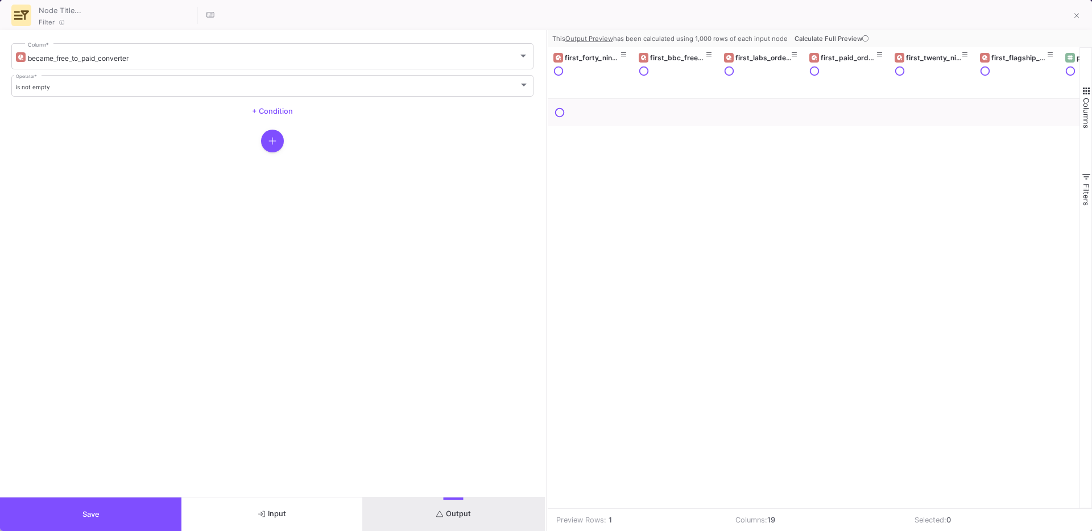  What do you see at coordinates (272, 514) in the screenshot?
I see `span: Input` at bounding box center [272, 514].